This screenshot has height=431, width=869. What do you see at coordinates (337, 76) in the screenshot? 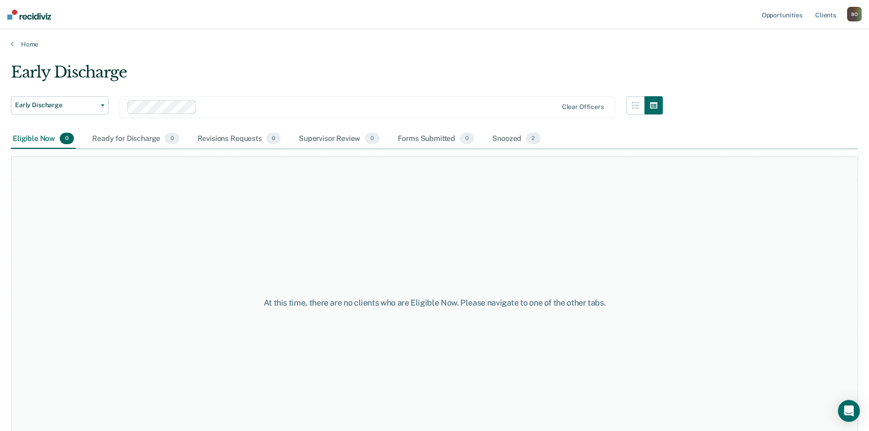
I see `div: Early Discharge` at bounding box center [337, 76].